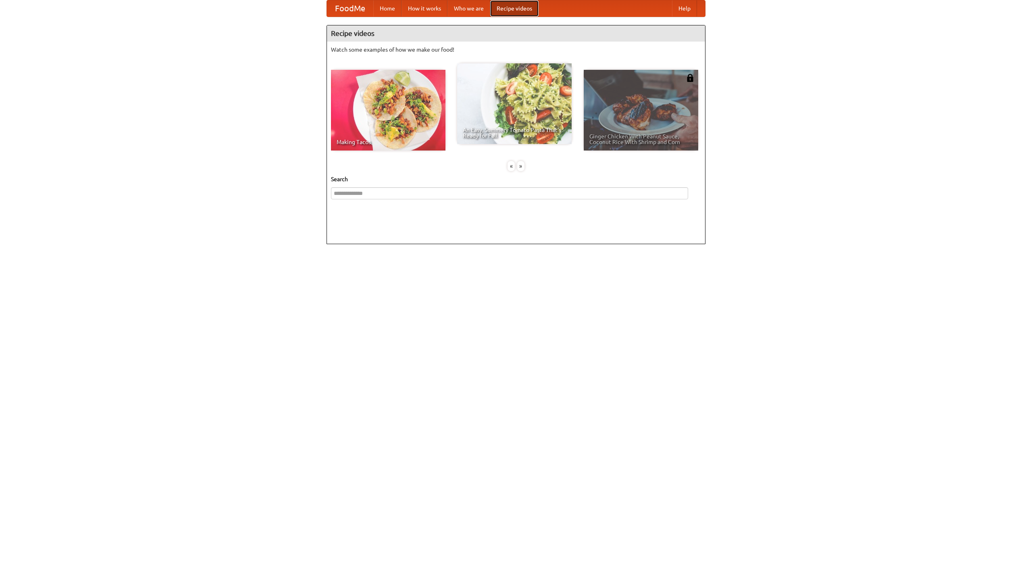  I want to click on img: 483408.png, so click(690, 78).